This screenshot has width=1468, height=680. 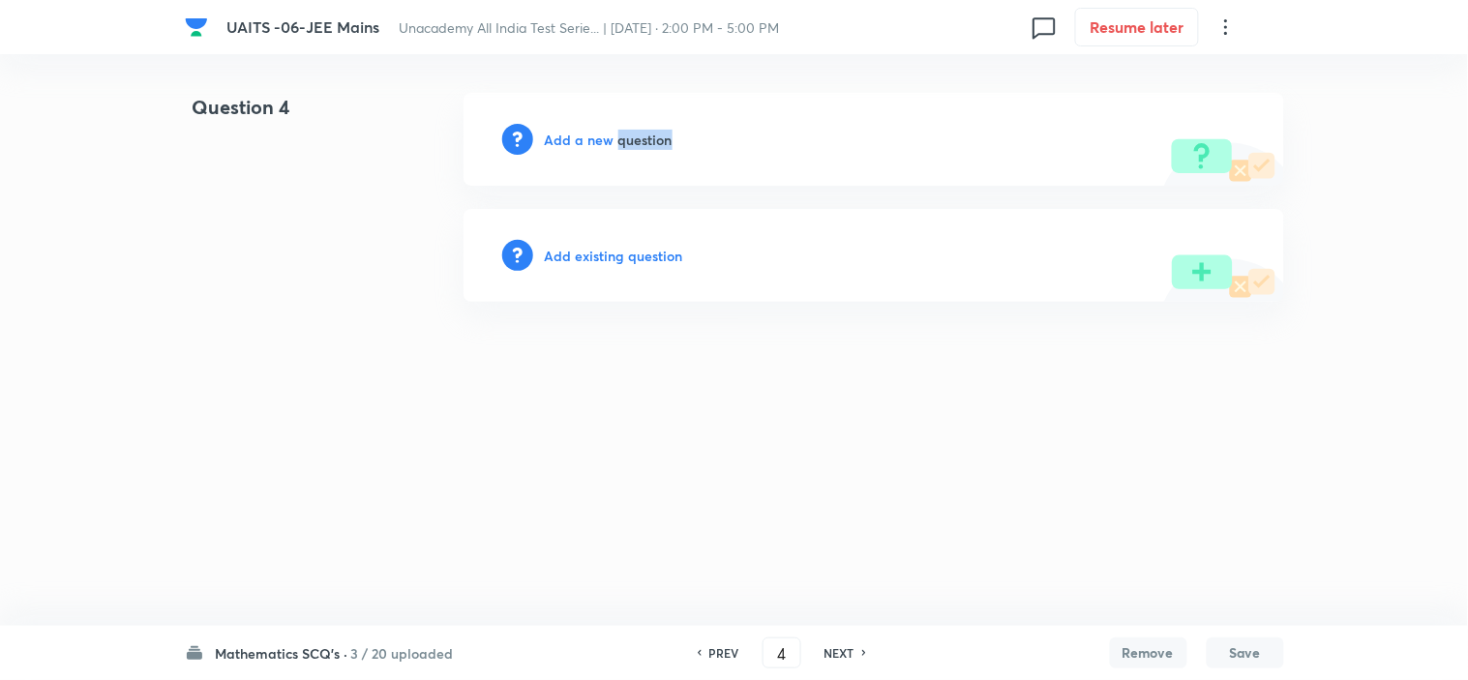 What do you see at coordinates (839, 653) in the screenshot?
I see `h6: NEXT` at bounding box center [839, 653].